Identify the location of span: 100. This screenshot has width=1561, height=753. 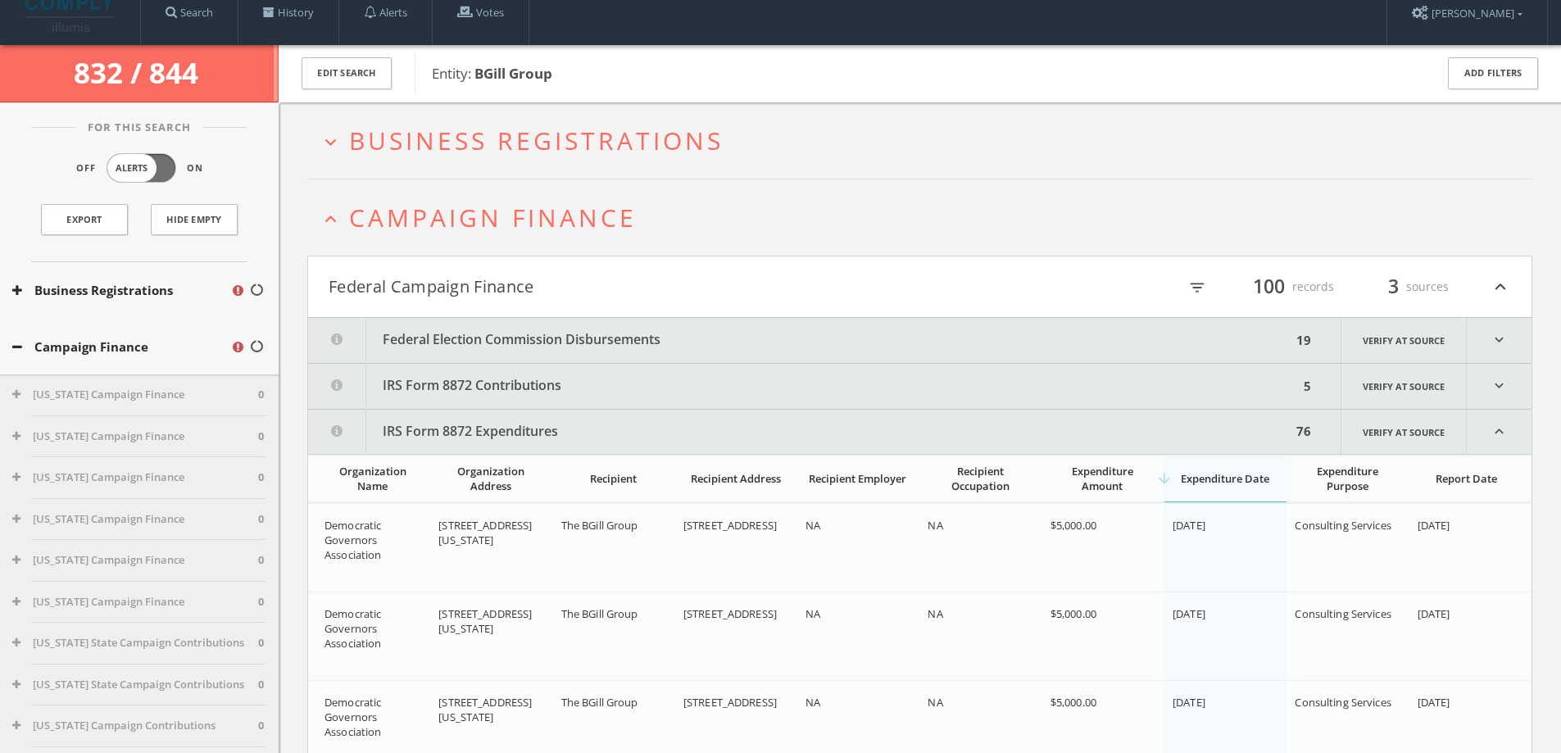
(1269, 286).